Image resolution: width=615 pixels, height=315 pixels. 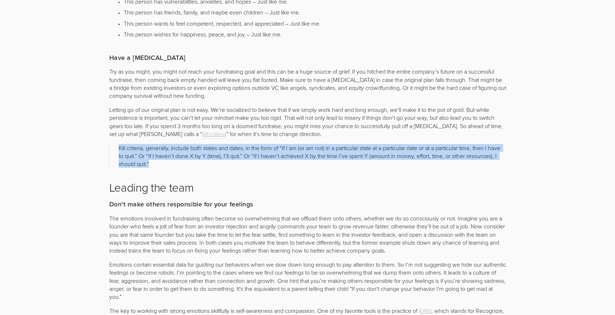 What do you see at coordinates (308, 84) in the screenshot?
I see `p: Try as you might, you might not reach your fundraising goal and this can be a huge source of grie...` at bounding box center [308, 84].